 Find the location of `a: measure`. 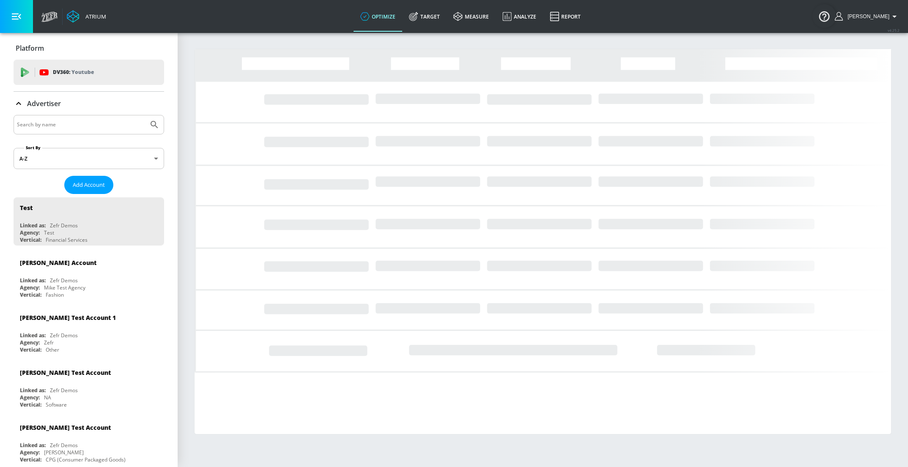

a: measure is located at coordinates (471, 16).